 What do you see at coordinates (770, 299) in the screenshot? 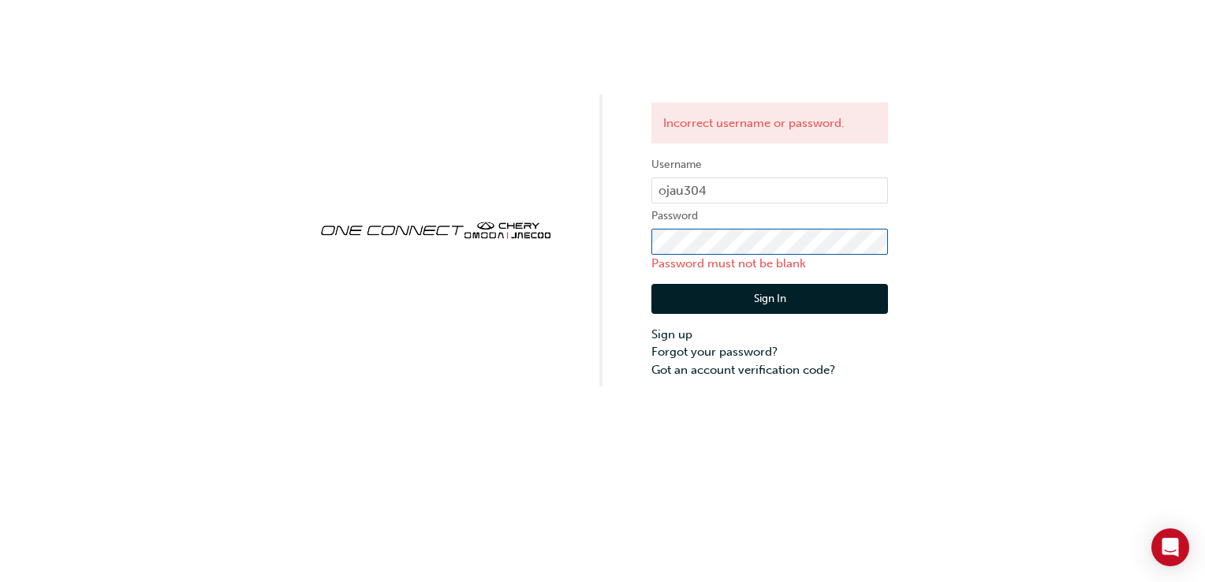
I see `button: Sign In` at bounding box center [770, 299].